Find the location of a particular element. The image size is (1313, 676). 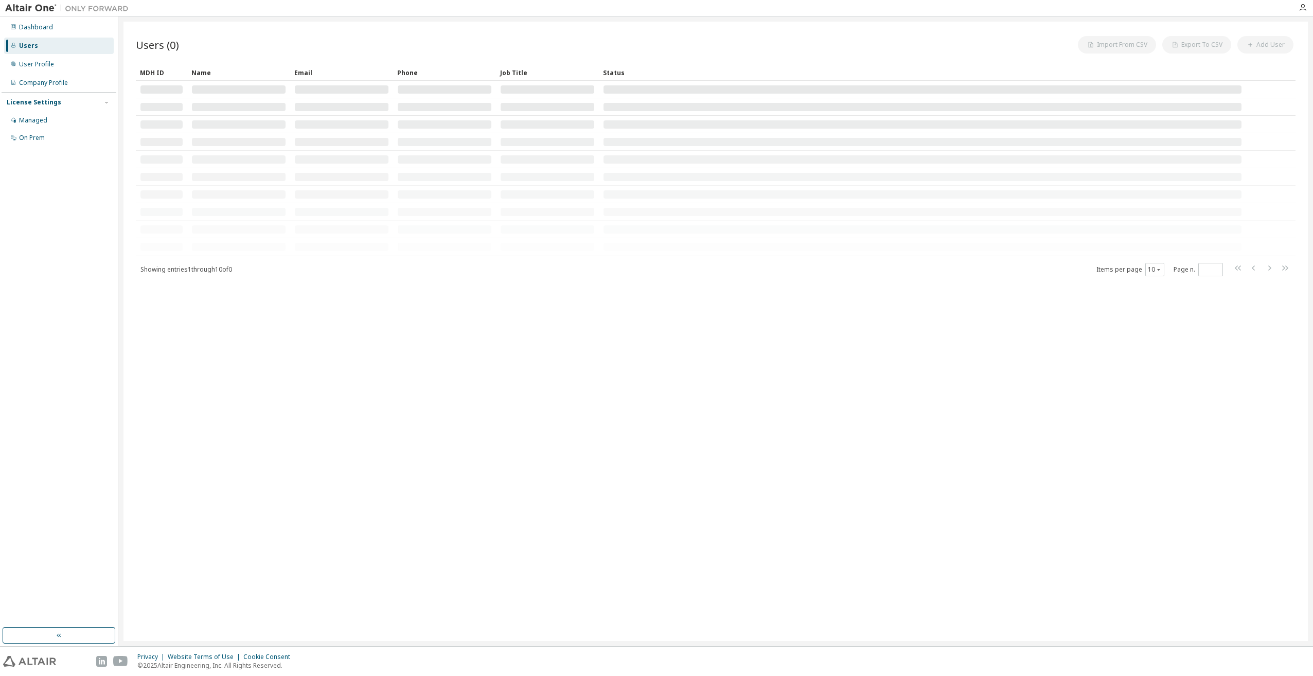

div: Users is located at coordinates (28, 46).